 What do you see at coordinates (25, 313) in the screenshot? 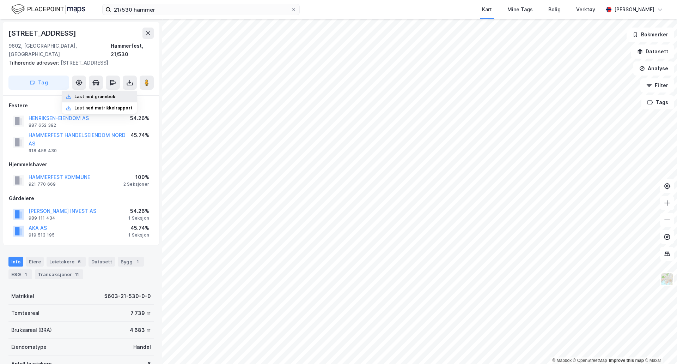
I see `div: Tomteareal` at bounding box center [25, 313].